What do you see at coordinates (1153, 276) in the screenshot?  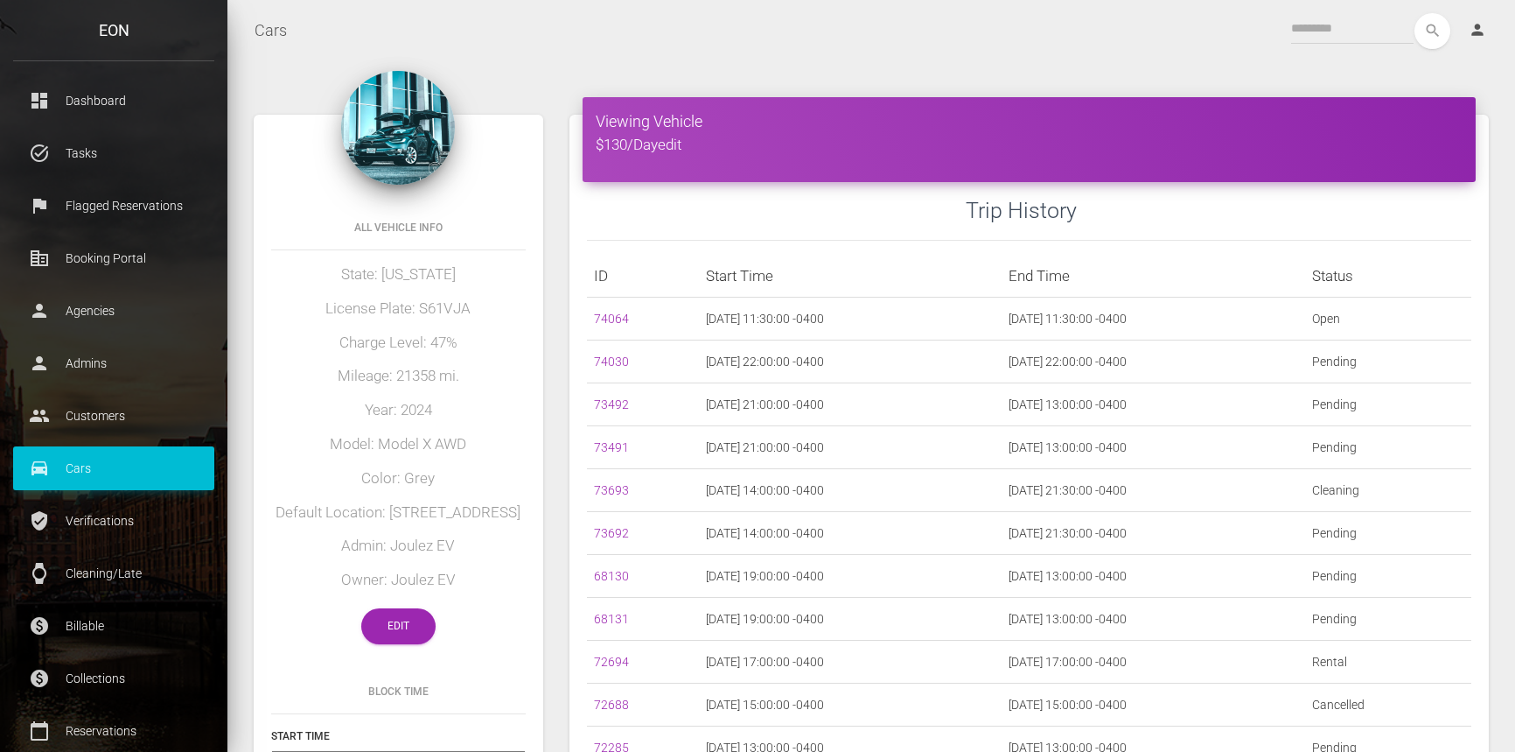 I see `th: End Time` at bounding box center [1153, 276].